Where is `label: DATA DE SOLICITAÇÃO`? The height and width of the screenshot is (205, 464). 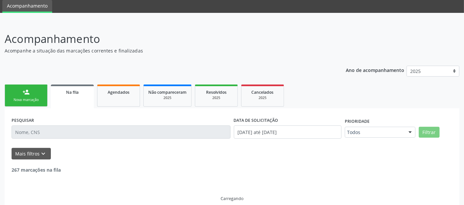
label: DATA DE SOLICITAÇÃO is located at coordinates (256, 120).